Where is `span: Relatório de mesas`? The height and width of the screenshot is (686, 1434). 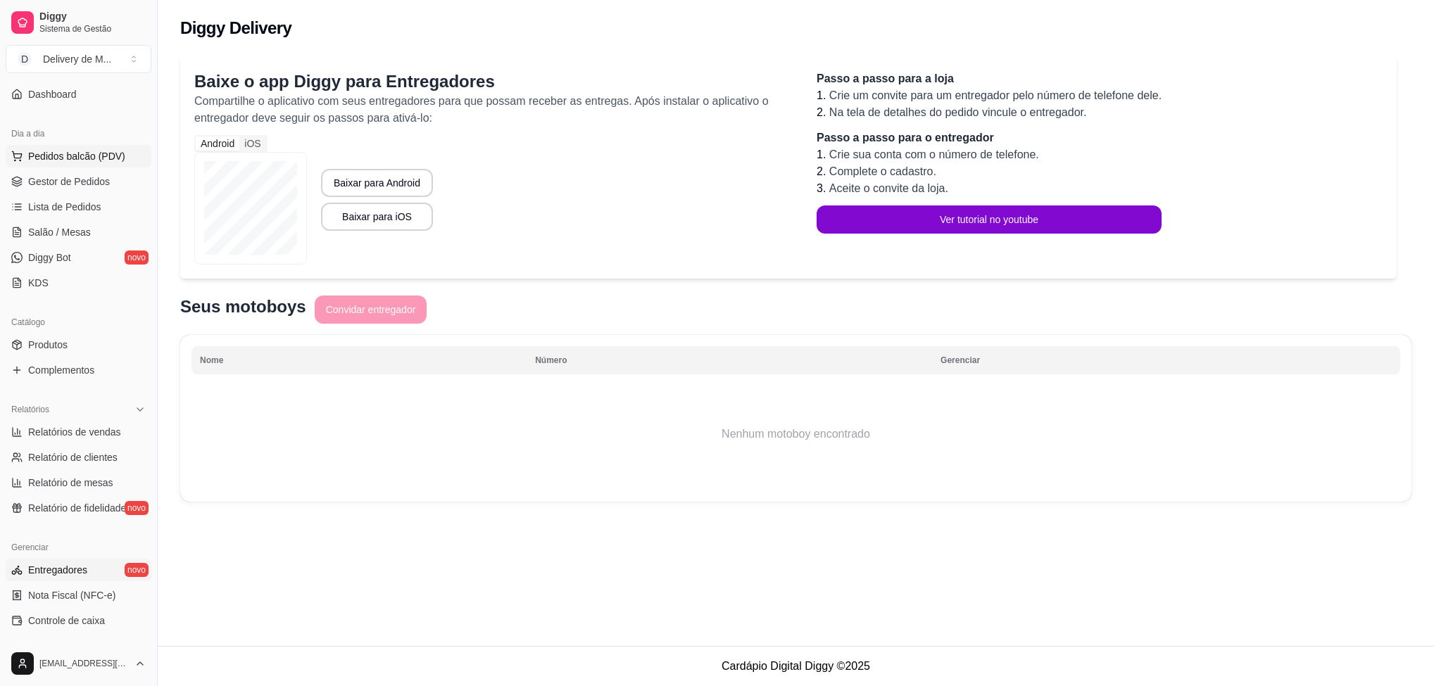
span: Relatório de mesas is located at coordinates (70, 483).